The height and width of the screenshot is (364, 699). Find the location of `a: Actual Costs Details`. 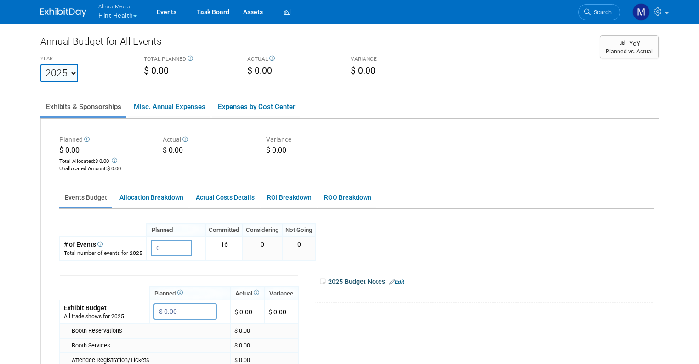

a: Actual Costs Details is located at coordinates (225, 197).